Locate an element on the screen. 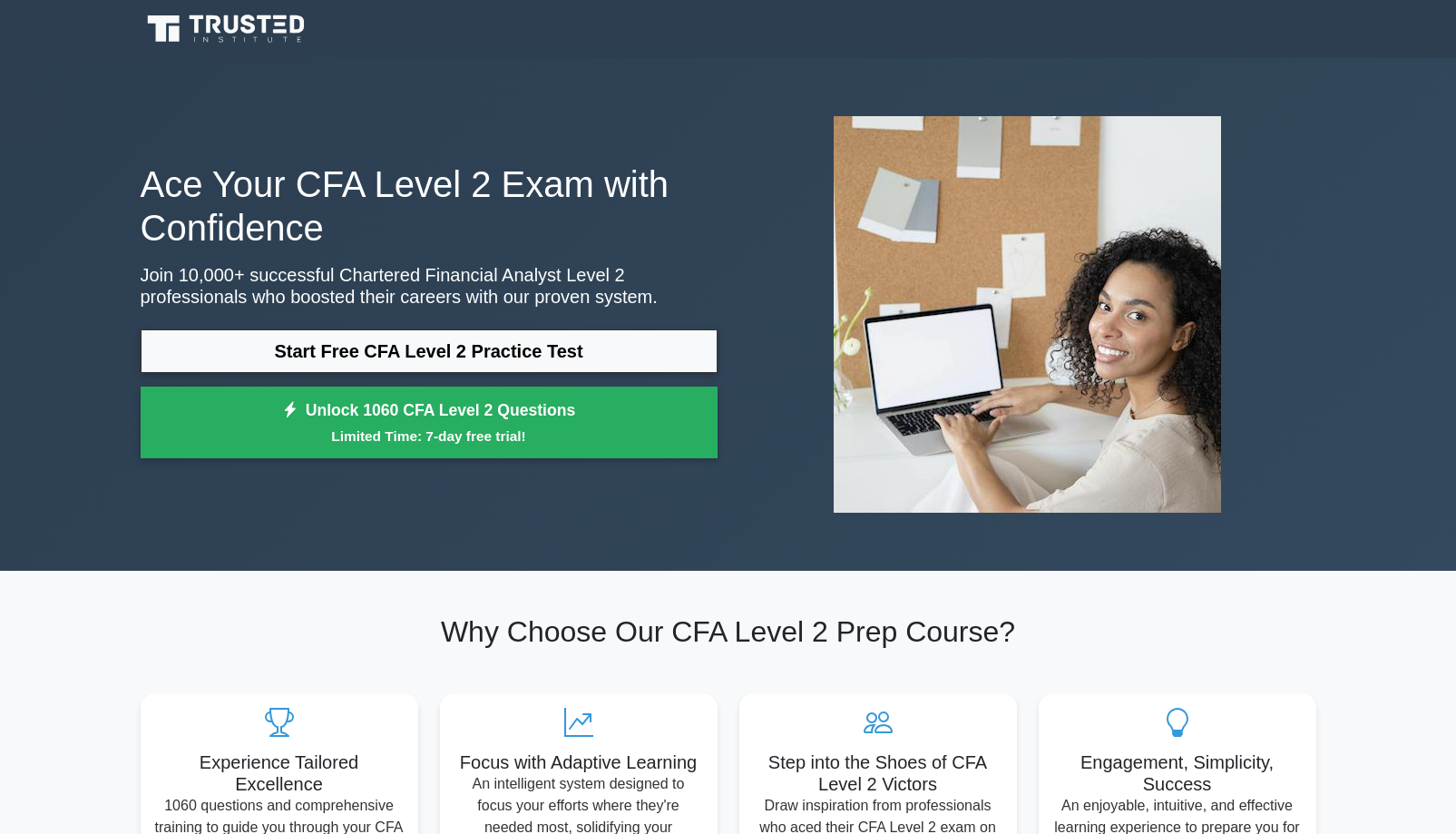 The width and height of the screenshot is (1456, 834). h1: Ace Your CFA Level 2 Exam with Confidence is located at coordinates (429, 205).